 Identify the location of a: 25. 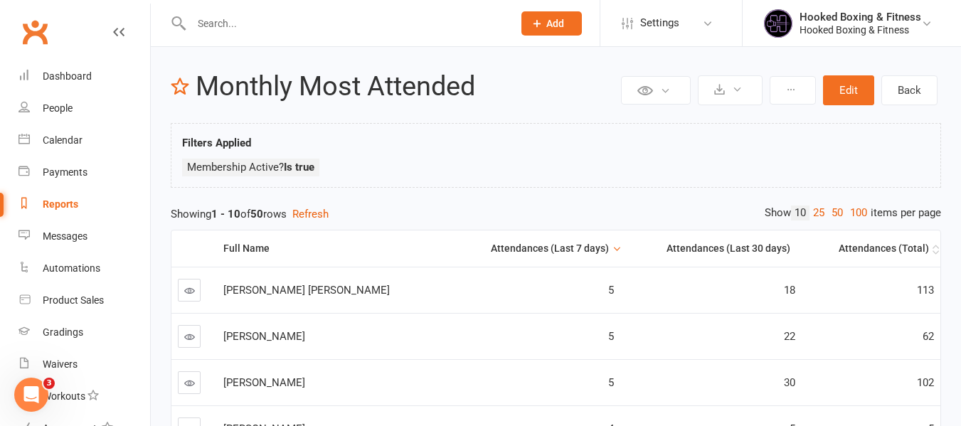
(819, 213).